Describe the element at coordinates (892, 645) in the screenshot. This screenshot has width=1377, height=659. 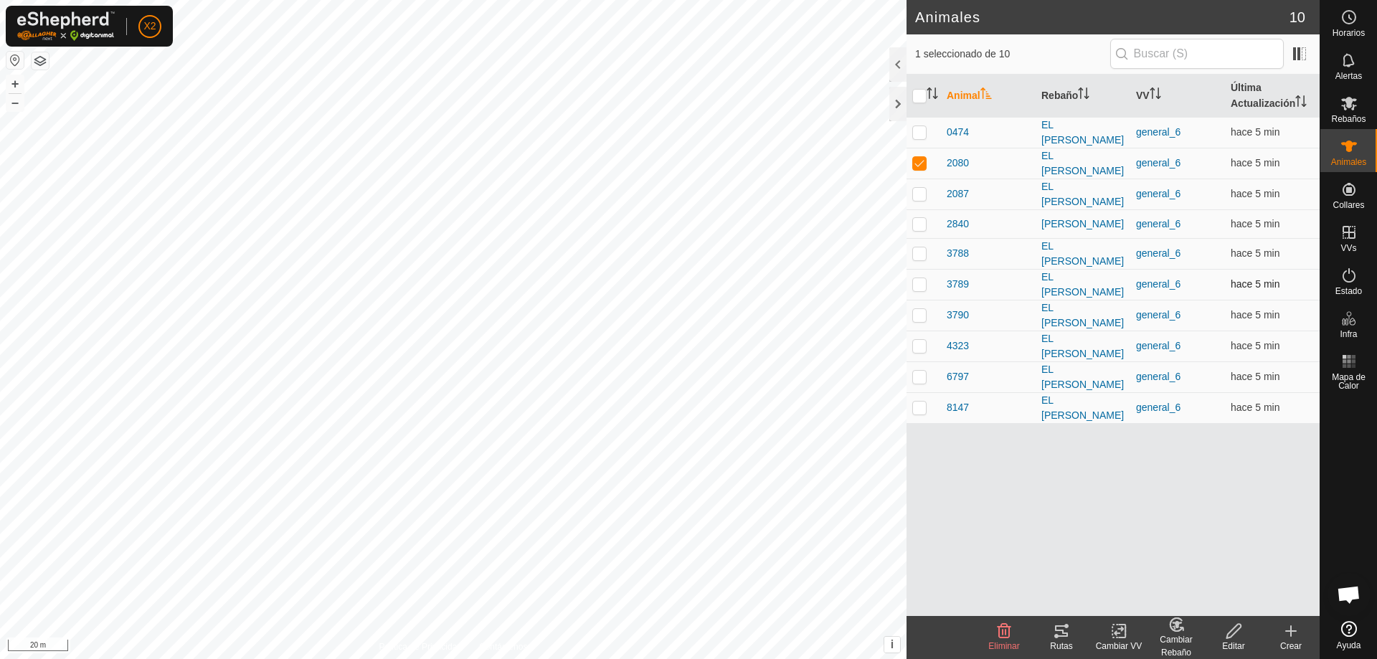
I see `button: i` at that location.